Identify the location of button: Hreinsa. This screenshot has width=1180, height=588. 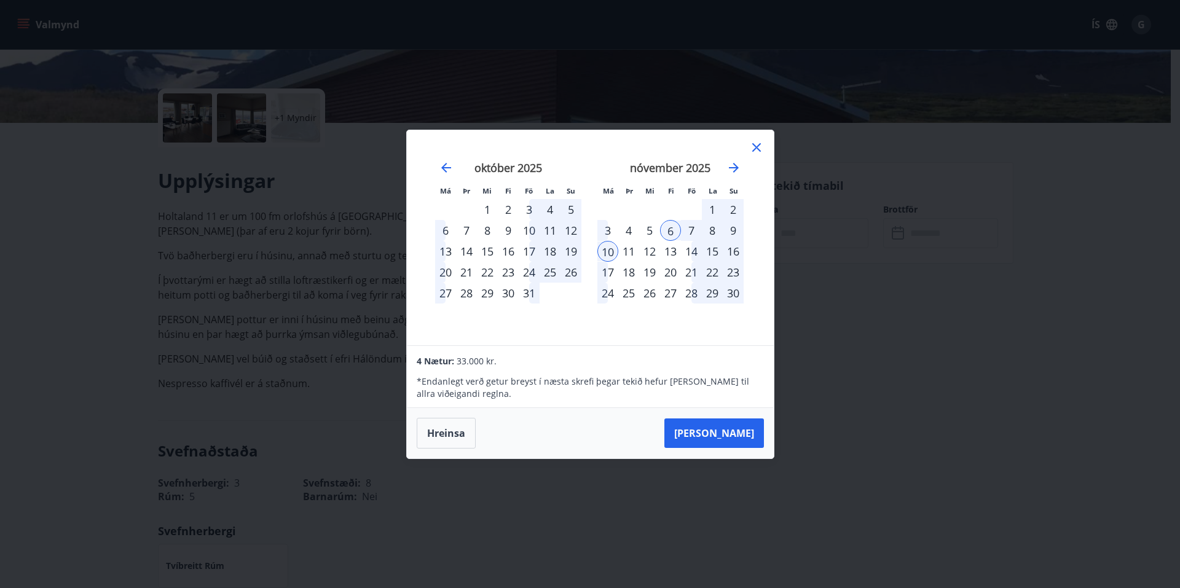
(446, 433).